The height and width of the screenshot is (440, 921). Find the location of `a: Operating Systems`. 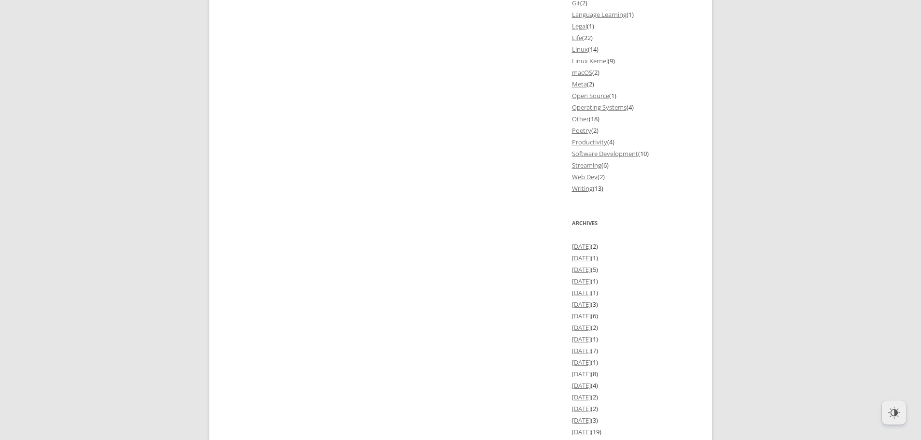

a: Operating Systems is located at coordinates (599, 107).